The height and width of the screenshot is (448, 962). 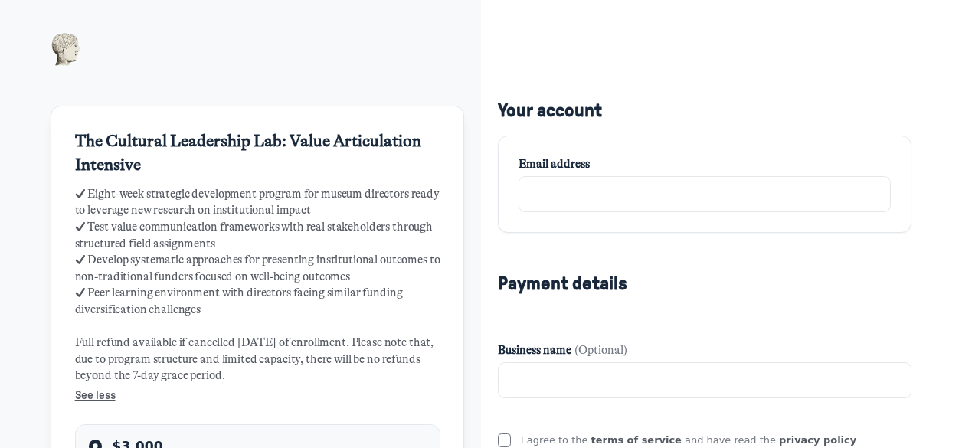 What do you see at coordinates (689, 440) in the screenshot?
I see `span: I agree to the and have read the` at bounding box center [689, 440].